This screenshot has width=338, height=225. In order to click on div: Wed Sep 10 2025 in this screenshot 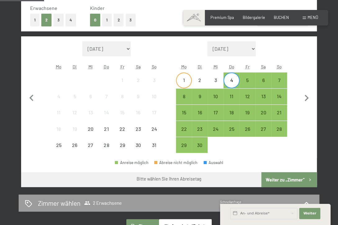, I will do `click(215, 96)`.